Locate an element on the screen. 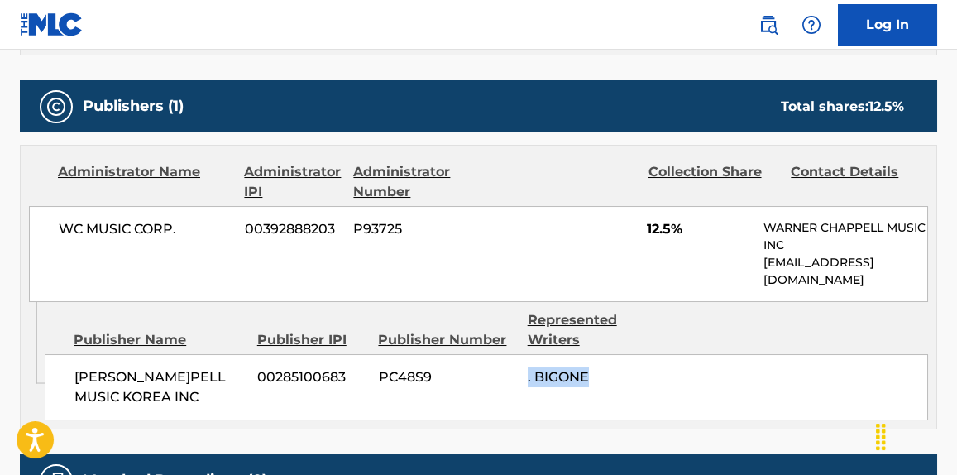 The width and height of the screenshot is (957, 475). div: Administrator IPI is located at coordinates (292, 182).